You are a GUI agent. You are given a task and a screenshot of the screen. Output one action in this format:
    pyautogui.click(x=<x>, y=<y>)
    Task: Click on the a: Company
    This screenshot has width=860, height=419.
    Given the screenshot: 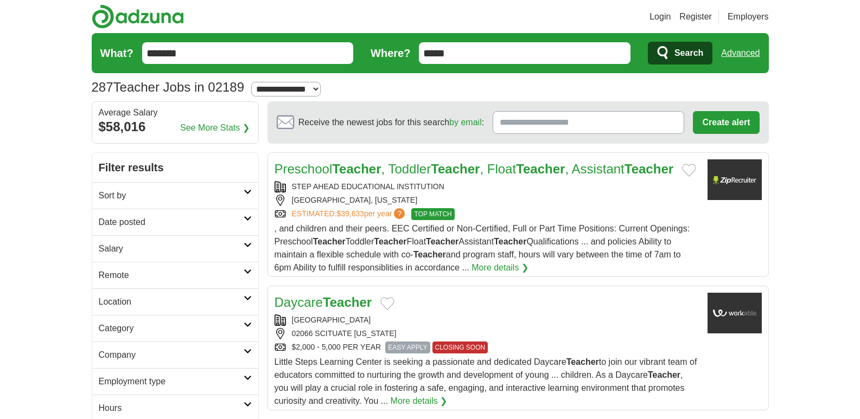 What is the action you would take?
    pyautogui.click(x=175, y=355)
    